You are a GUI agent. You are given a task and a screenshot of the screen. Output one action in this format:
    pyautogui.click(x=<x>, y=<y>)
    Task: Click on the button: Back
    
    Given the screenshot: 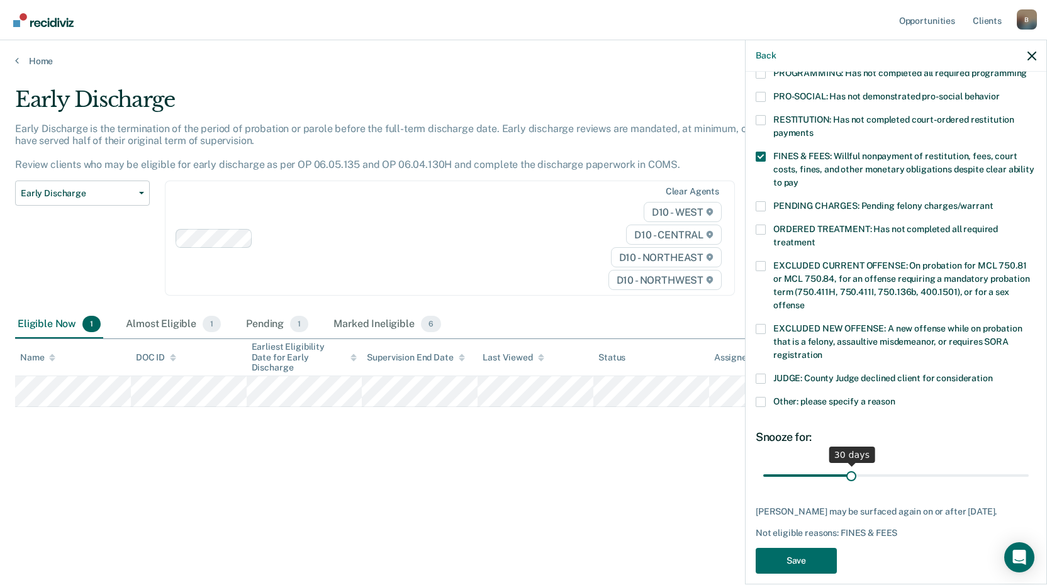 What is the action you would take?
    pyautogui.click(x=765, y=55)
    